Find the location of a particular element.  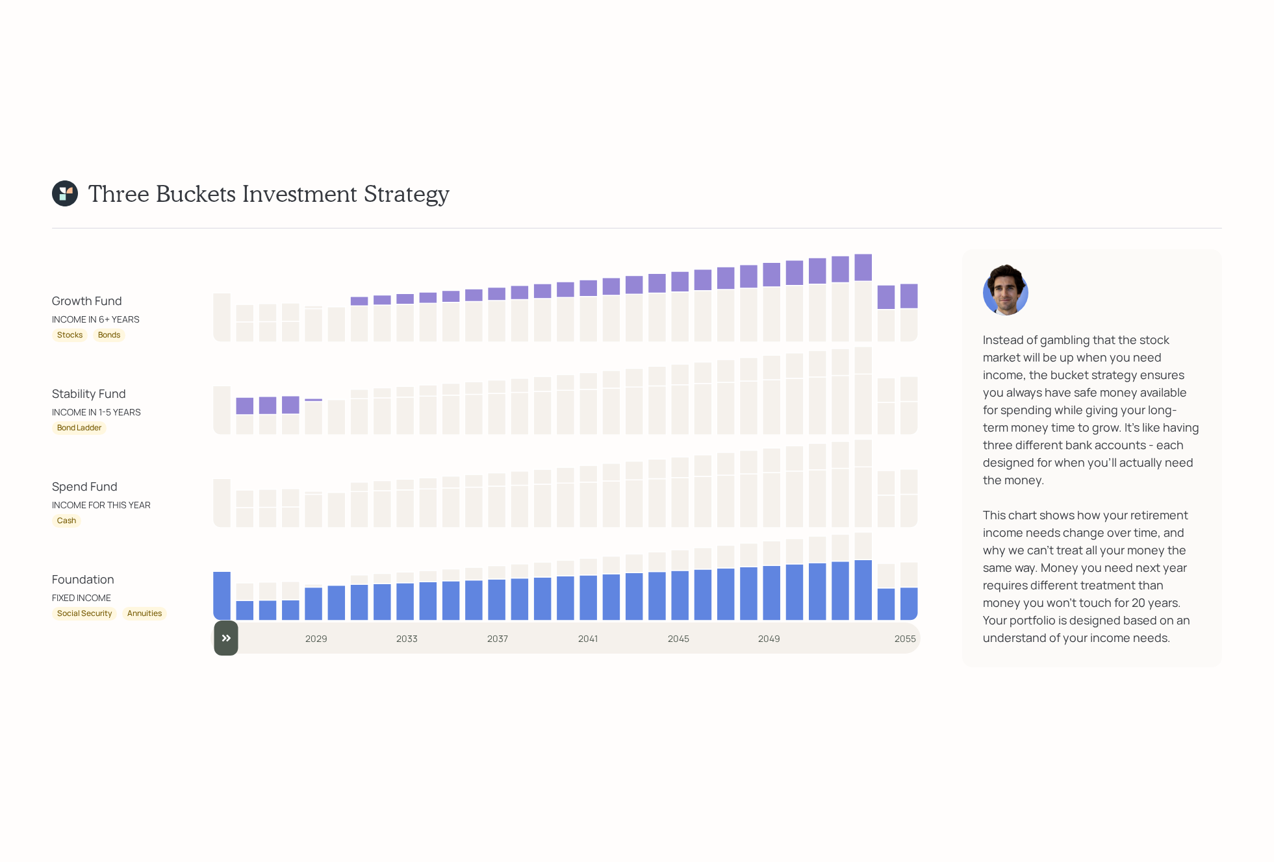

div: Foundation is located at coordinates (110, 579).